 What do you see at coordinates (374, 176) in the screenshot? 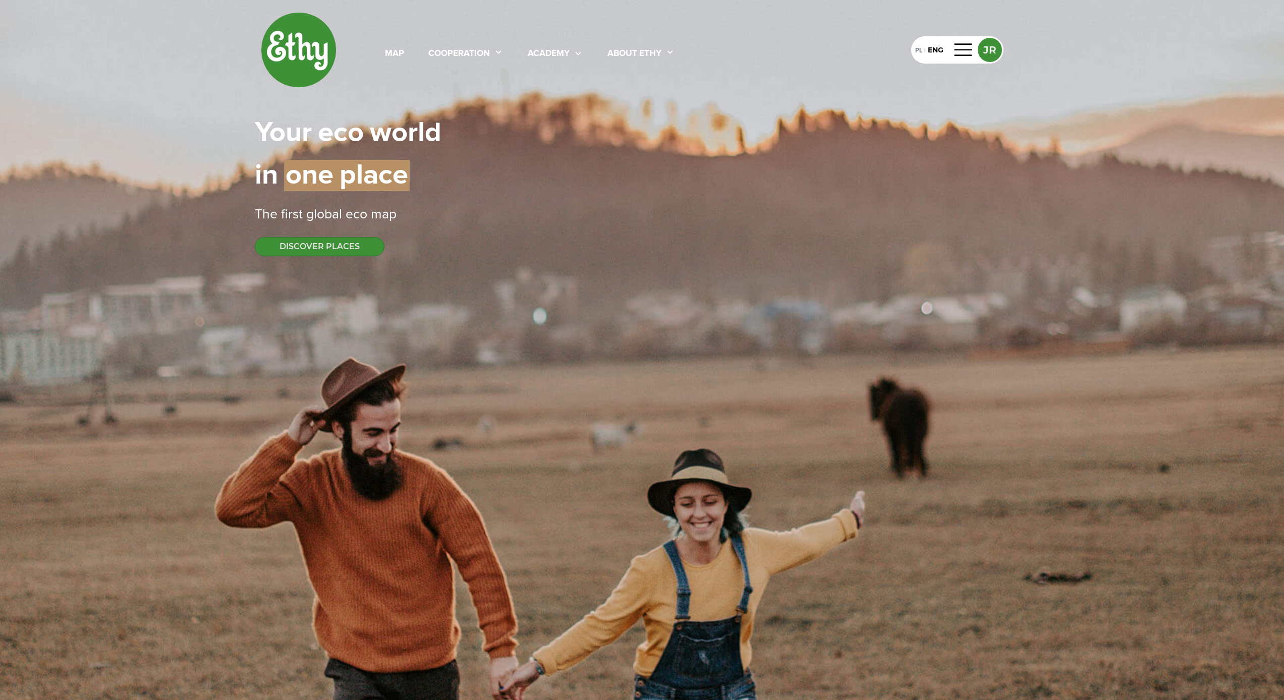
I see `span: place` at bounding box center [374, 176].